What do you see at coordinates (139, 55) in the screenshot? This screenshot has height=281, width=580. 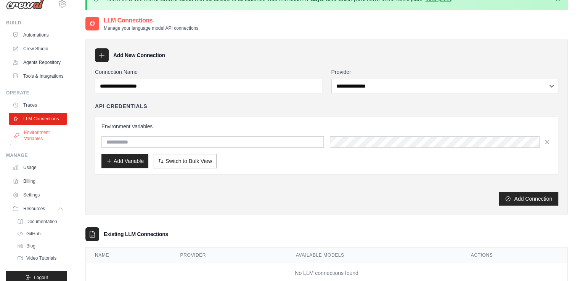 I see `h3: Add New Connection` at bounding box center [139, 55].